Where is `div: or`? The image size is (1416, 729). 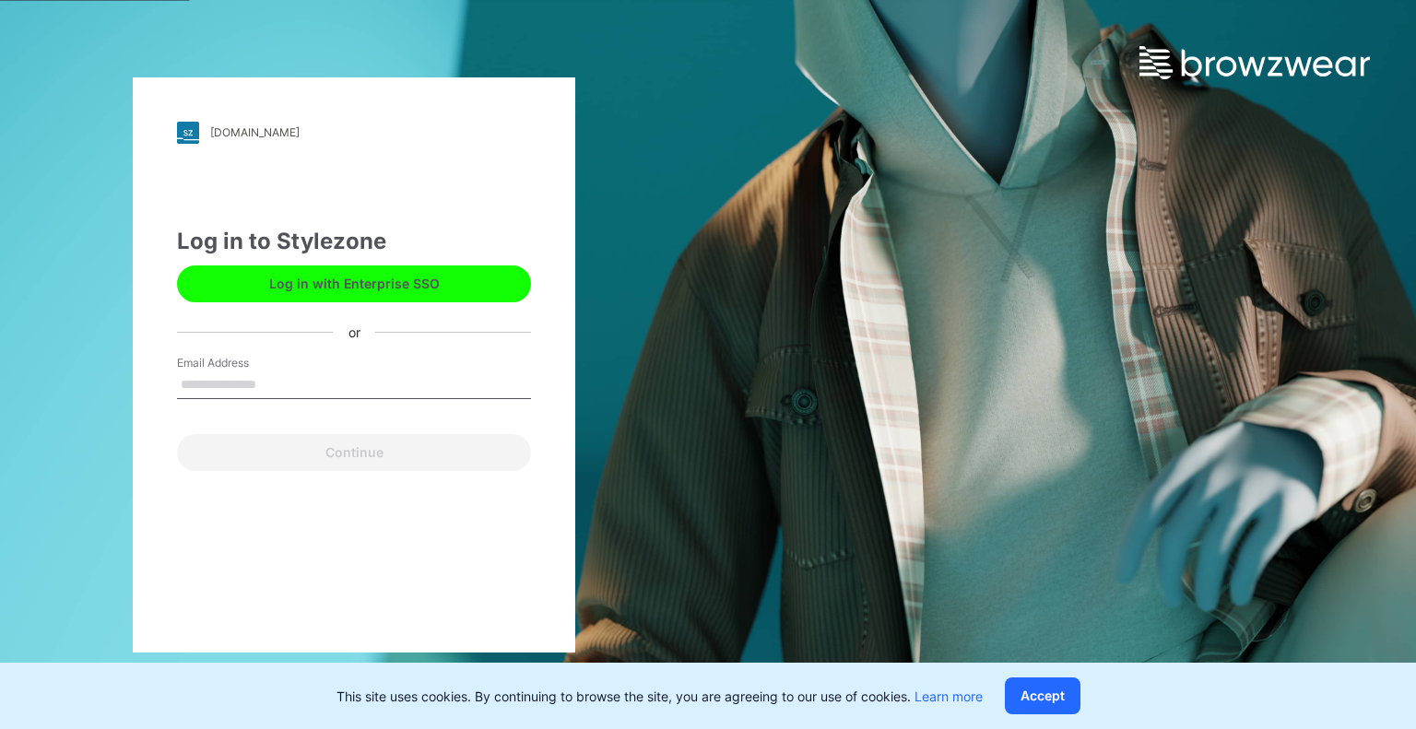
div: or is located at coordinates (354, 332).